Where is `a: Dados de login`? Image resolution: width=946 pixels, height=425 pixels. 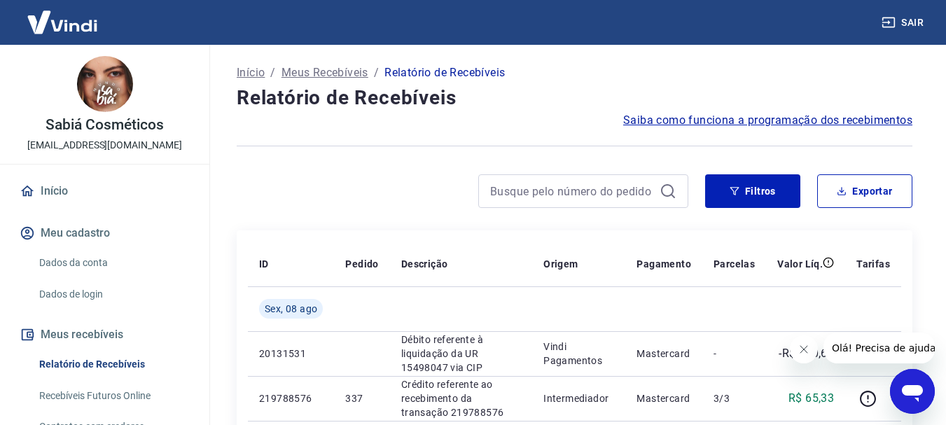 a: Dados de login is located at coordinates (113, 294).